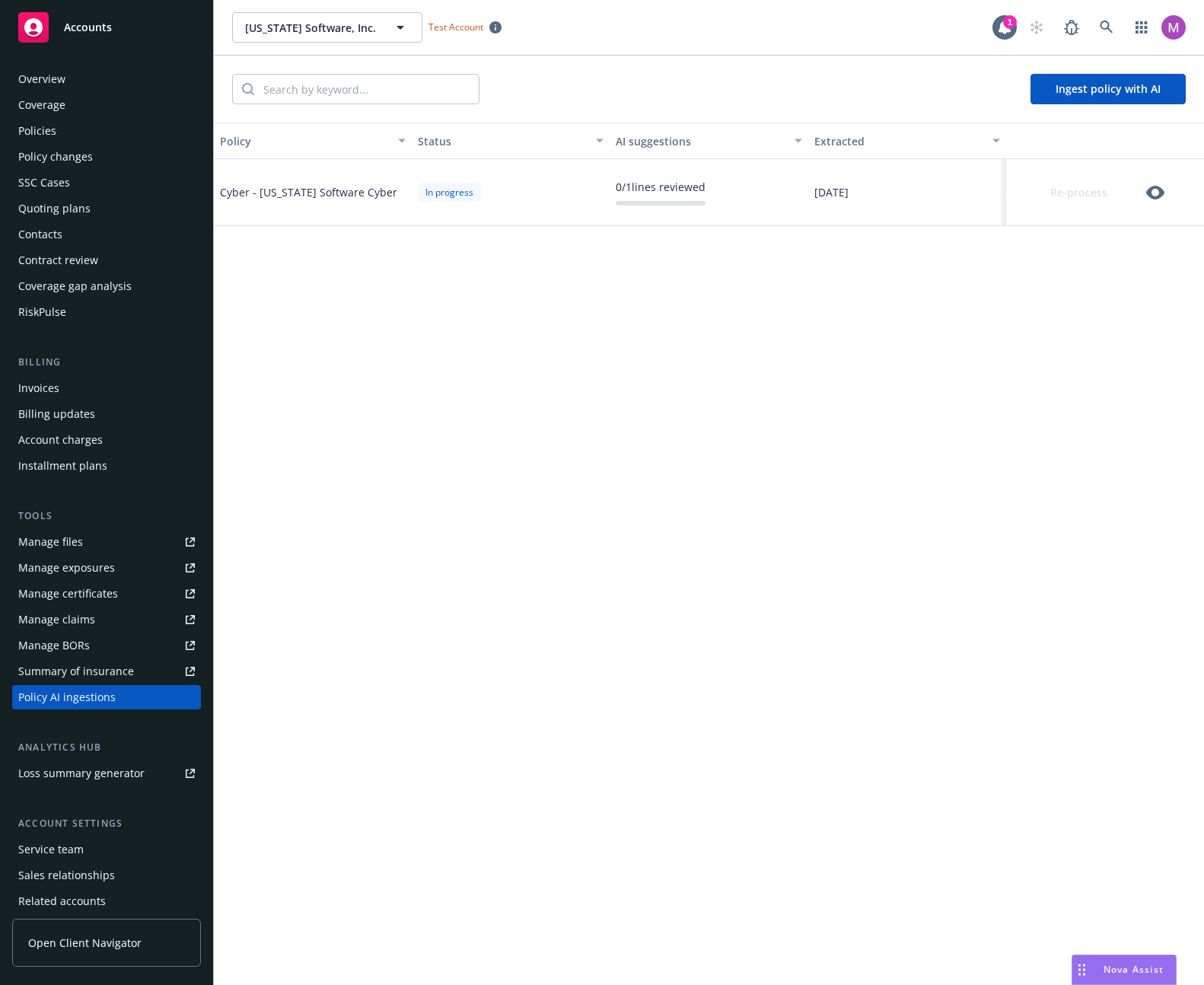 This screenshot has height=985, width=1204. What do you see at coordinates (42, 79) in the screenshot?
I see `div: Overview` at bounding box center [42, 79].